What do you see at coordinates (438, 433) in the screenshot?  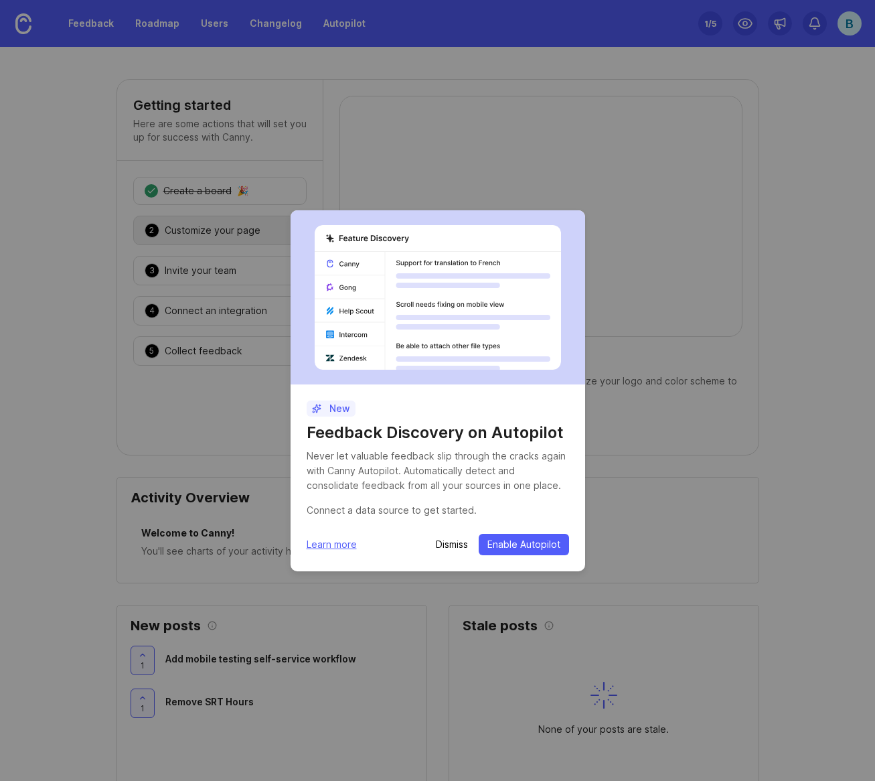 I see `h1: Feedback Discovery on Autopilot` at bounding box center [438, 433].